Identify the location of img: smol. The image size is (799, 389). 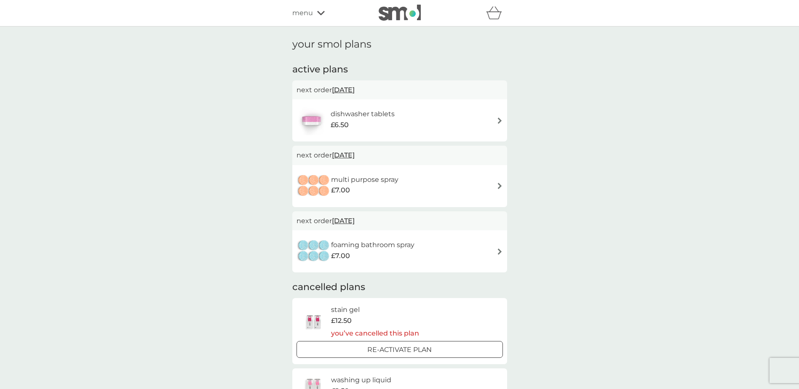
(400, 13).